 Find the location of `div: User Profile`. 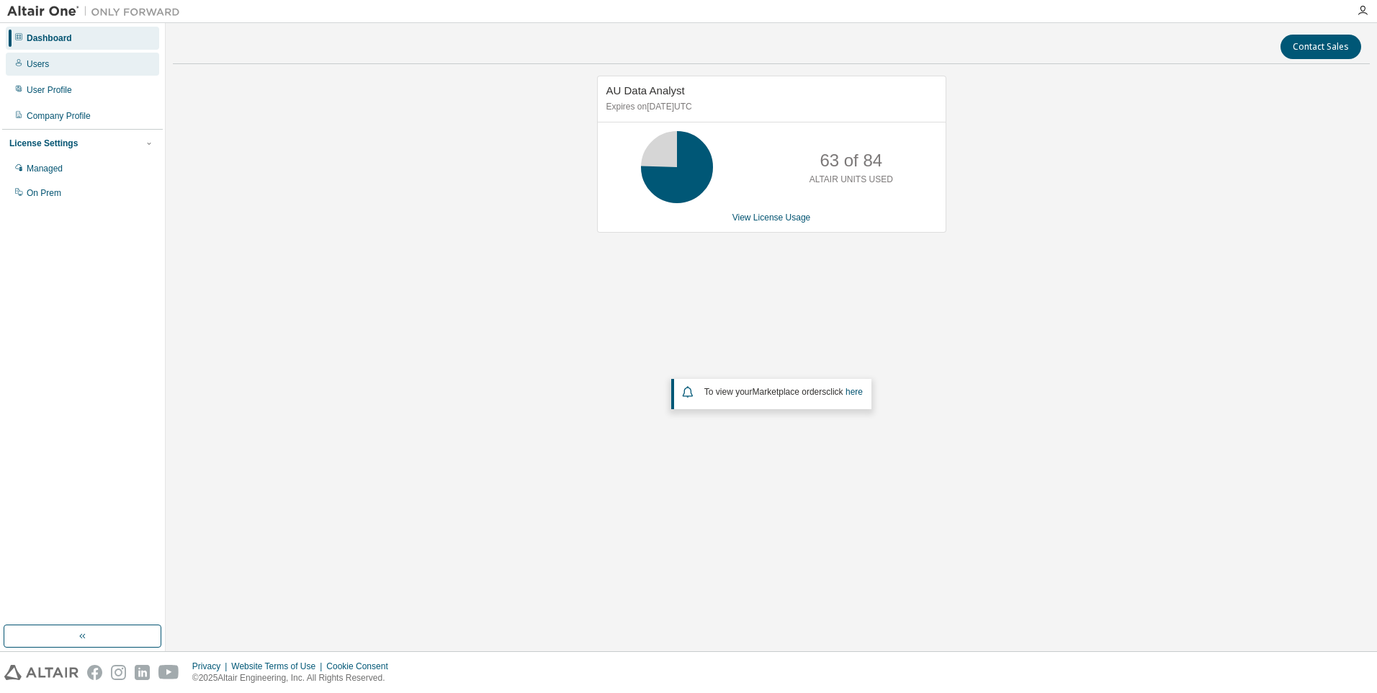

div: User Profile is located at coordinates (49, 90).